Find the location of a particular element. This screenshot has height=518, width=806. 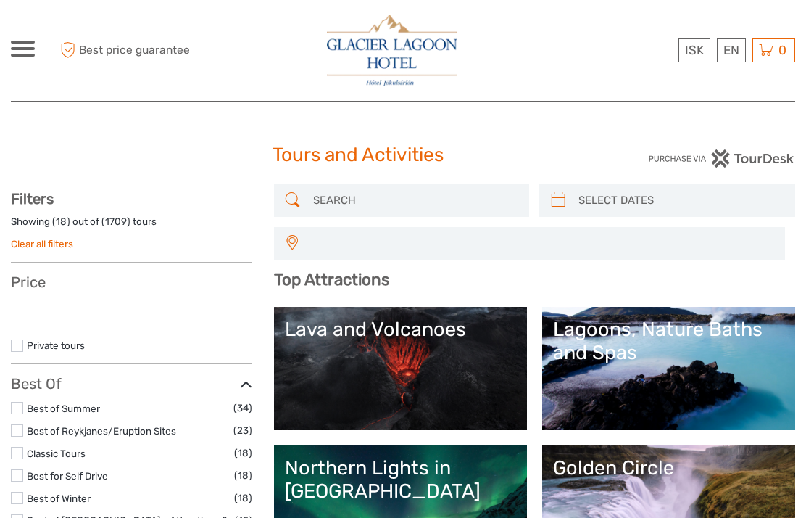

a: Lava and Volcanoes is located at coordinates (400, 368).